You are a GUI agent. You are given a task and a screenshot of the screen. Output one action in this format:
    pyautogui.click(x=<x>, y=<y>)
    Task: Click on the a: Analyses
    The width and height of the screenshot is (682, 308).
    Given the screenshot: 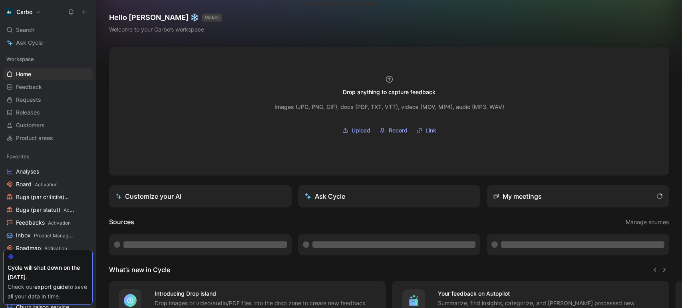 What is the action you would take?
    pyautogui.click(x=48, y=172)
    